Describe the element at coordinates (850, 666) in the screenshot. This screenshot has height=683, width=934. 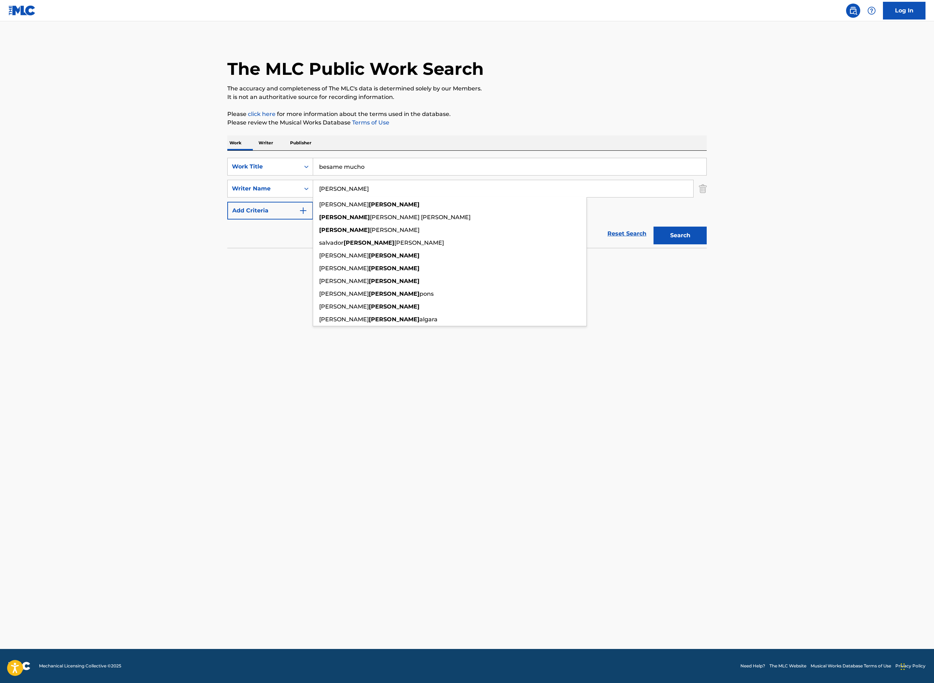
I see `a: Musical Works Database Terms of Use` at that location.